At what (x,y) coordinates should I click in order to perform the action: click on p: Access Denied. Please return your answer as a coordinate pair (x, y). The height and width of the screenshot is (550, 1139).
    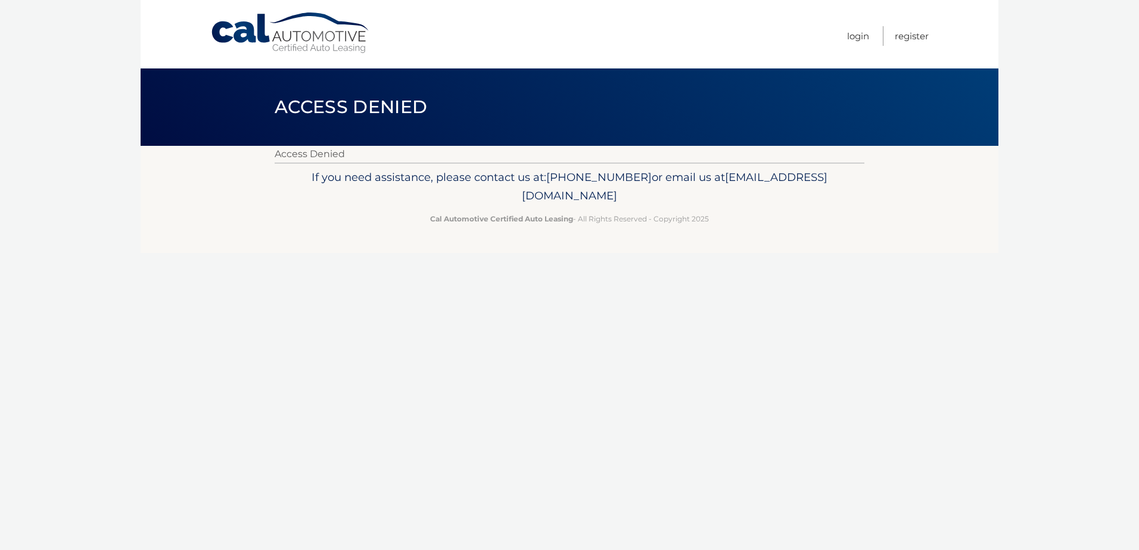
    Looking at the image, I should click on (569, 154).